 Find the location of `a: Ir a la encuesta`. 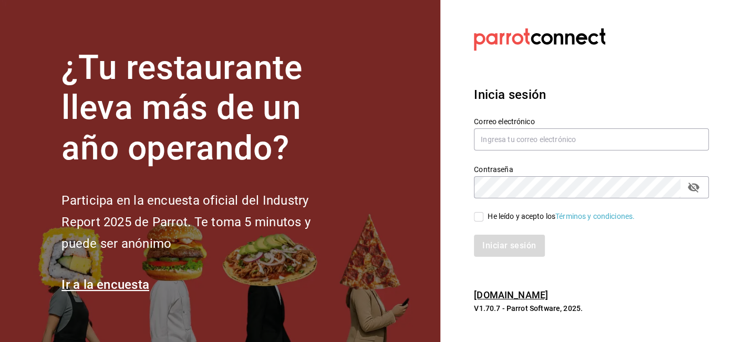

a: Ir a la encuesta is located at coordinates (105, 284).